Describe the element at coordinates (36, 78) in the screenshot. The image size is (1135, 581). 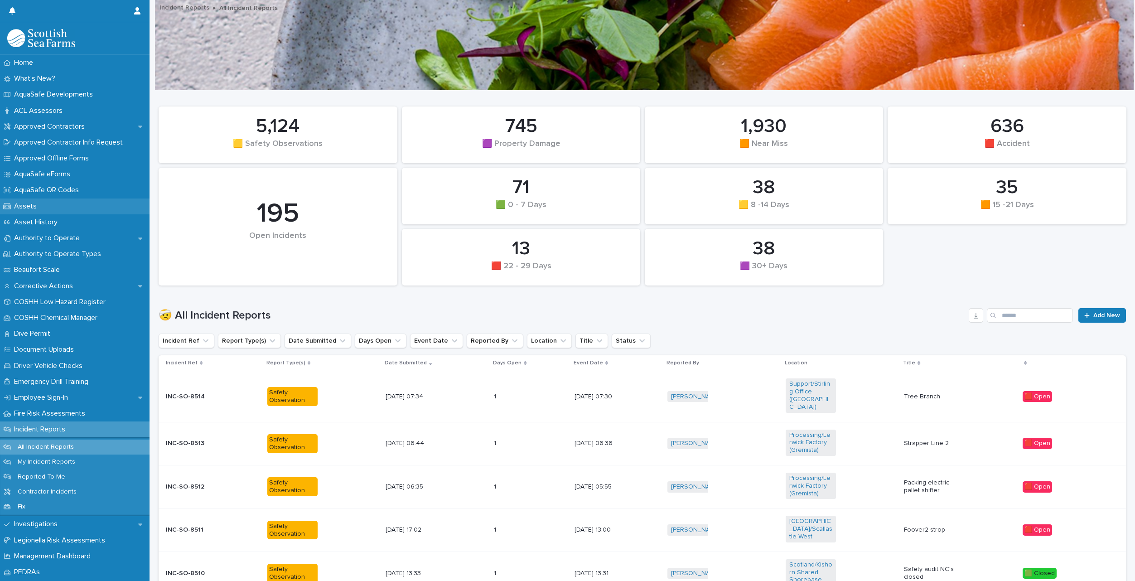
I see `p: What's New?` at that location.